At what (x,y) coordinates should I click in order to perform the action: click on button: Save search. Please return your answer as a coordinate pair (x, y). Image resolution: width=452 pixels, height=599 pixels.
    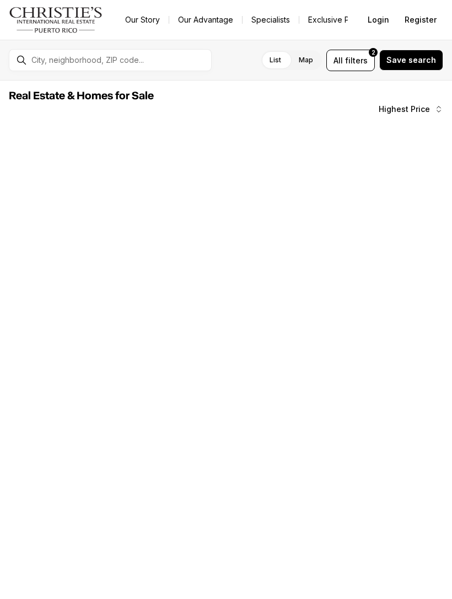
    Looking at the image, I should click on (411, 60).